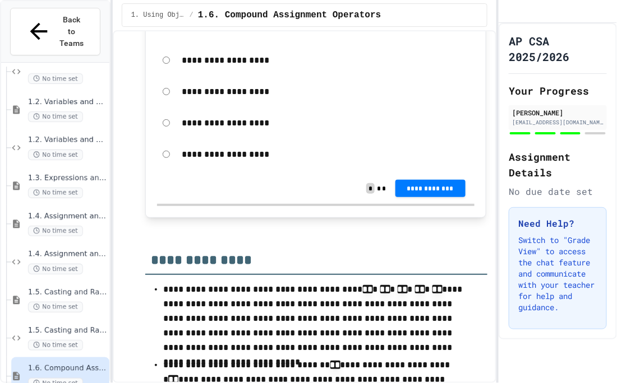  I want to click on span: Back to Teams, so click(71, 31).